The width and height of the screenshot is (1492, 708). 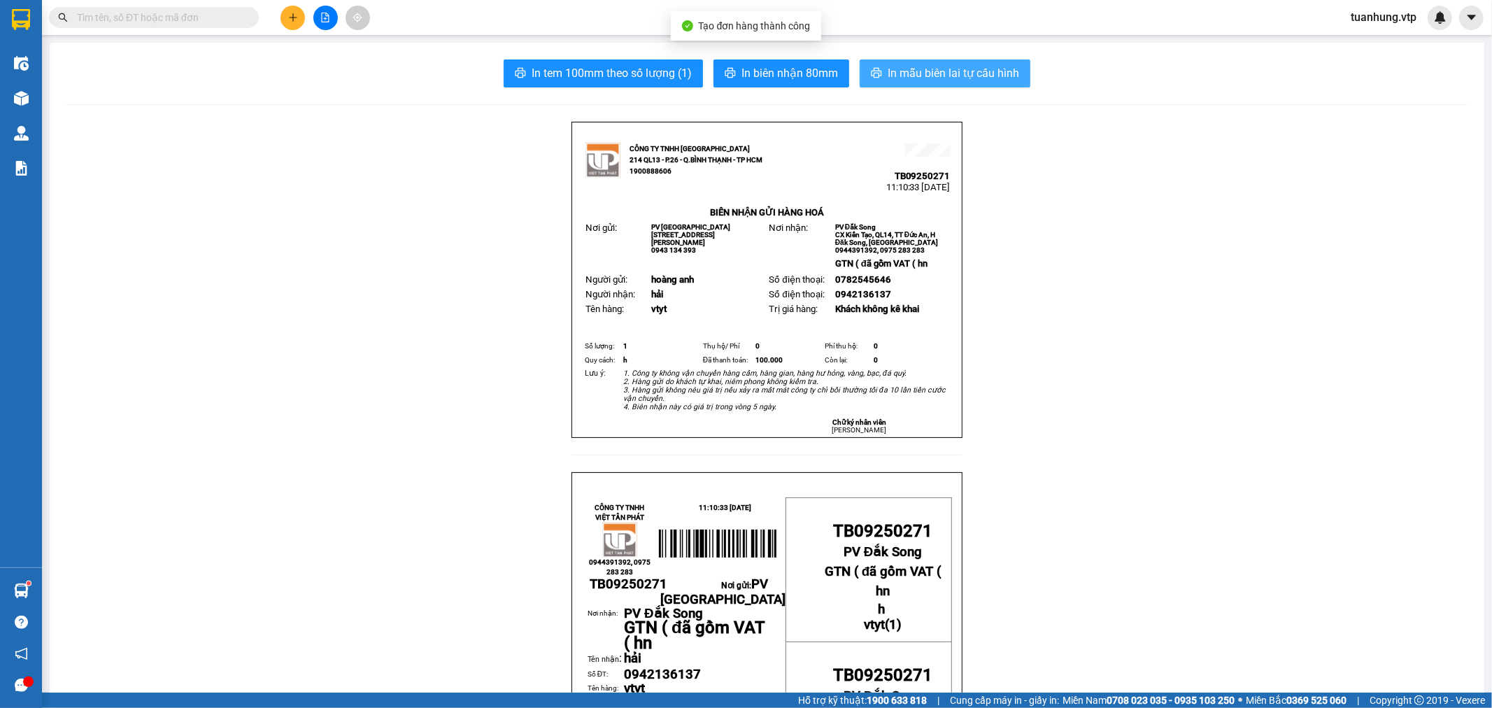 I want to click on td: Đã thanh toán:, so click(x=727, y=360).